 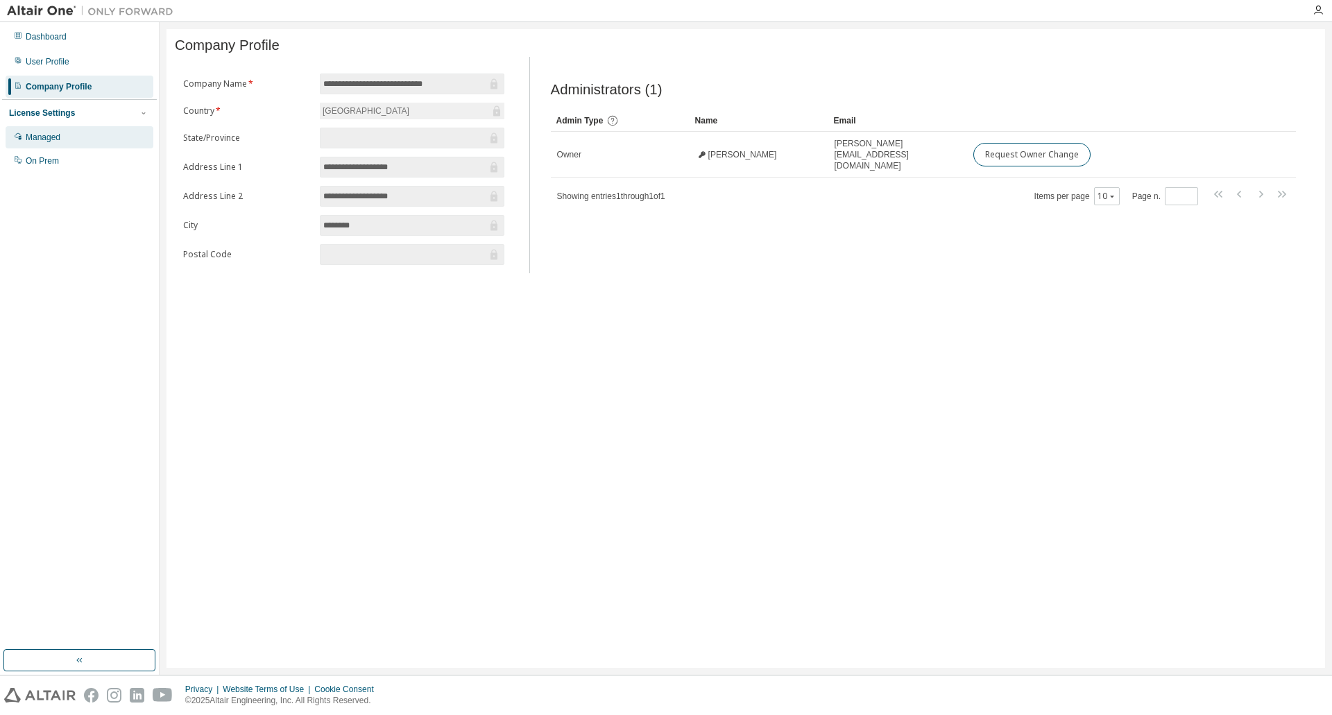 What do you see at coordinates (46, 37) in the screenshot?
I see `div: Dashboard` at bounding box center [46, 37].